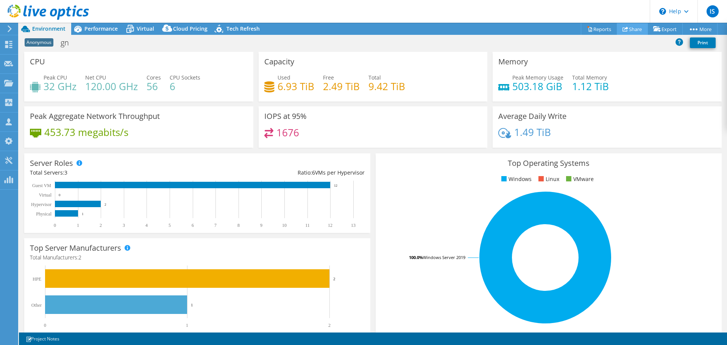 This screenshot has width=727, height=345. What do you see at coordinates (663, 11) in the screenshot?
I see `svg: \n` at bounding box center [663, 11].